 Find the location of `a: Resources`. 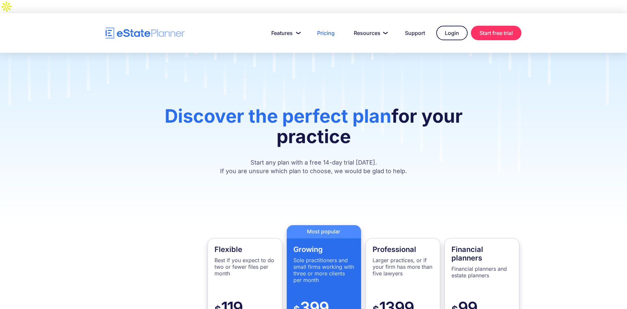

a: Resources is located at coordinates (370, 33).